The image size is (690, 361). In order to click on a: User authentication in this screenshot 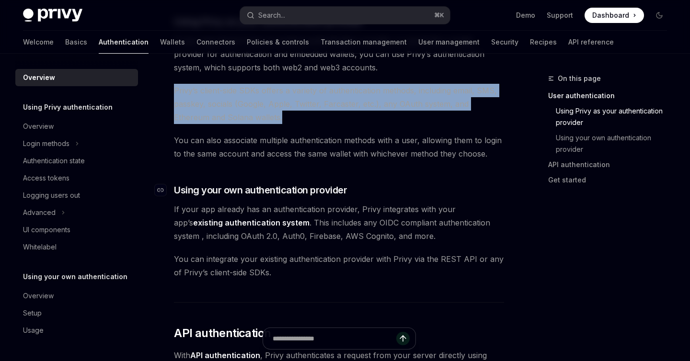, I will do `click(611, 96)`.